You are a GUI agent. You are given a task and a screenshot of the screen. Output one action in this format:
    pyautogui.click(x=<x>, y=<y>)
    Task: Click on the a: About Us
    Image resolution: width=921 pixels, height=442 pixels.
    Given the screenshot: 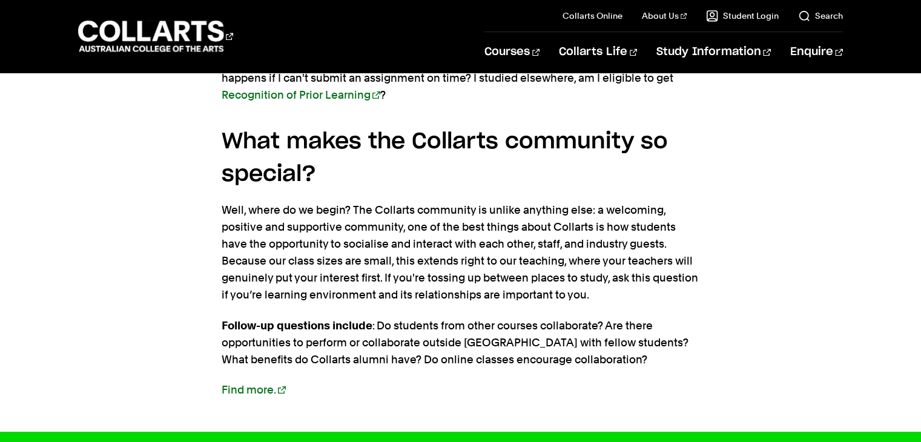 What is the action you would take?
    pyautogui.click(x=664, y=16)
    